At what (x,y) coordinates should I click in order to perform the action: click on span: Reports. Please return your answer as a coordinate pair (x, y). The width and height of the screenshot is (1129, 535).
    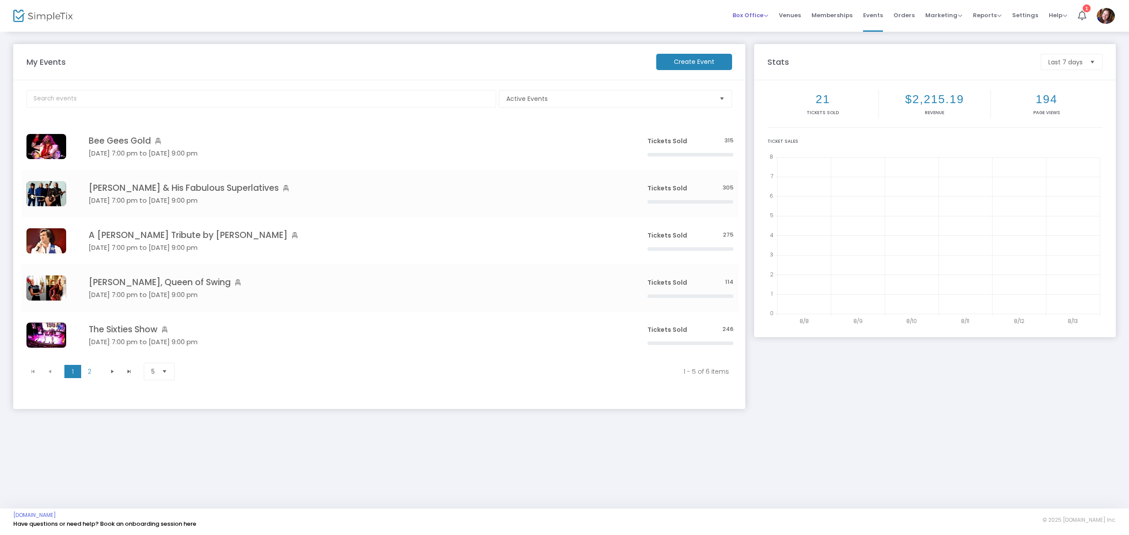
    Looking at the image, I should click on (987, 15).